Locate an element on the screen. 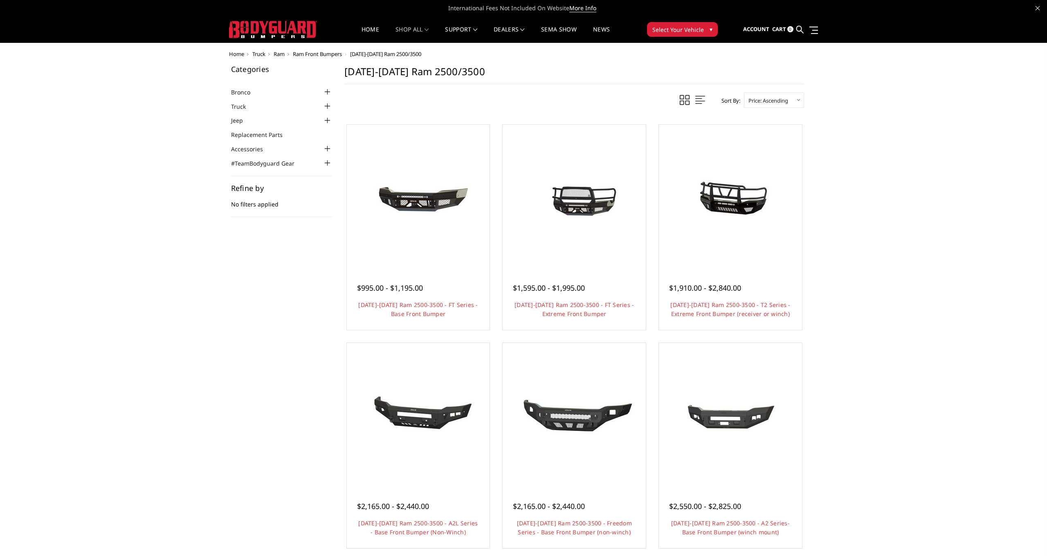 Image resolution: width=1047 pixels, height=556 pixels. img: BODYGUARD BUMPERS is located at coordinates (273, 29).